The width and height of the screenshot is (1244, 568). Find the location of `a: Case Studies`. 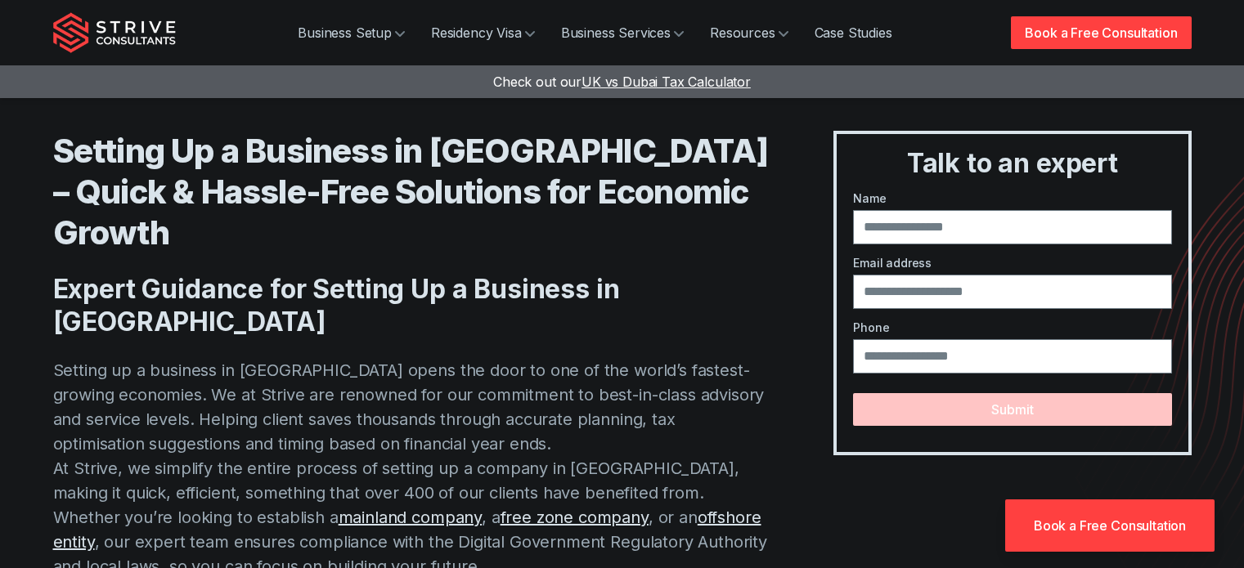

a: Case Studies is located at coordinates (853, 33).